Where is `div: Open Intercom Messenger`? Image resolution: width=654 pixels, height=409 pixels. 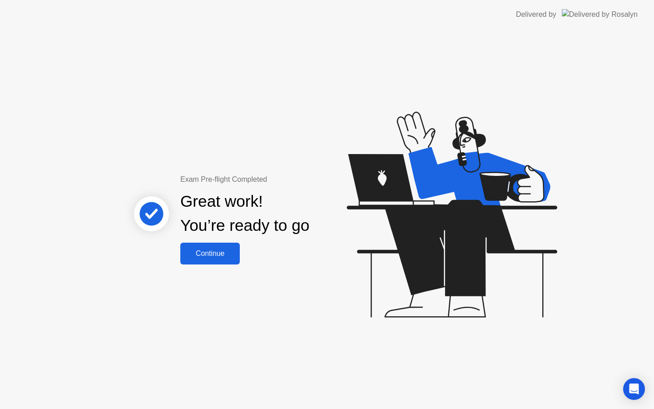
div: Open Intercom Messenger is located at coordinates (634, 389).